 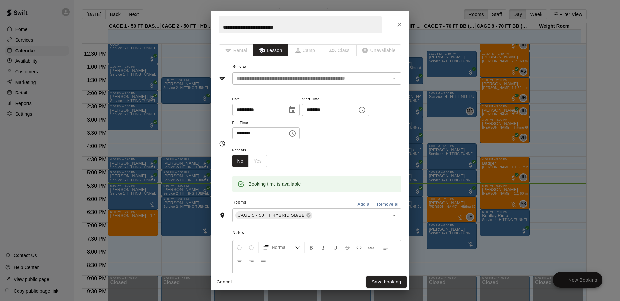 I want to click on div: outlined button group, so click(x=250, y=161).